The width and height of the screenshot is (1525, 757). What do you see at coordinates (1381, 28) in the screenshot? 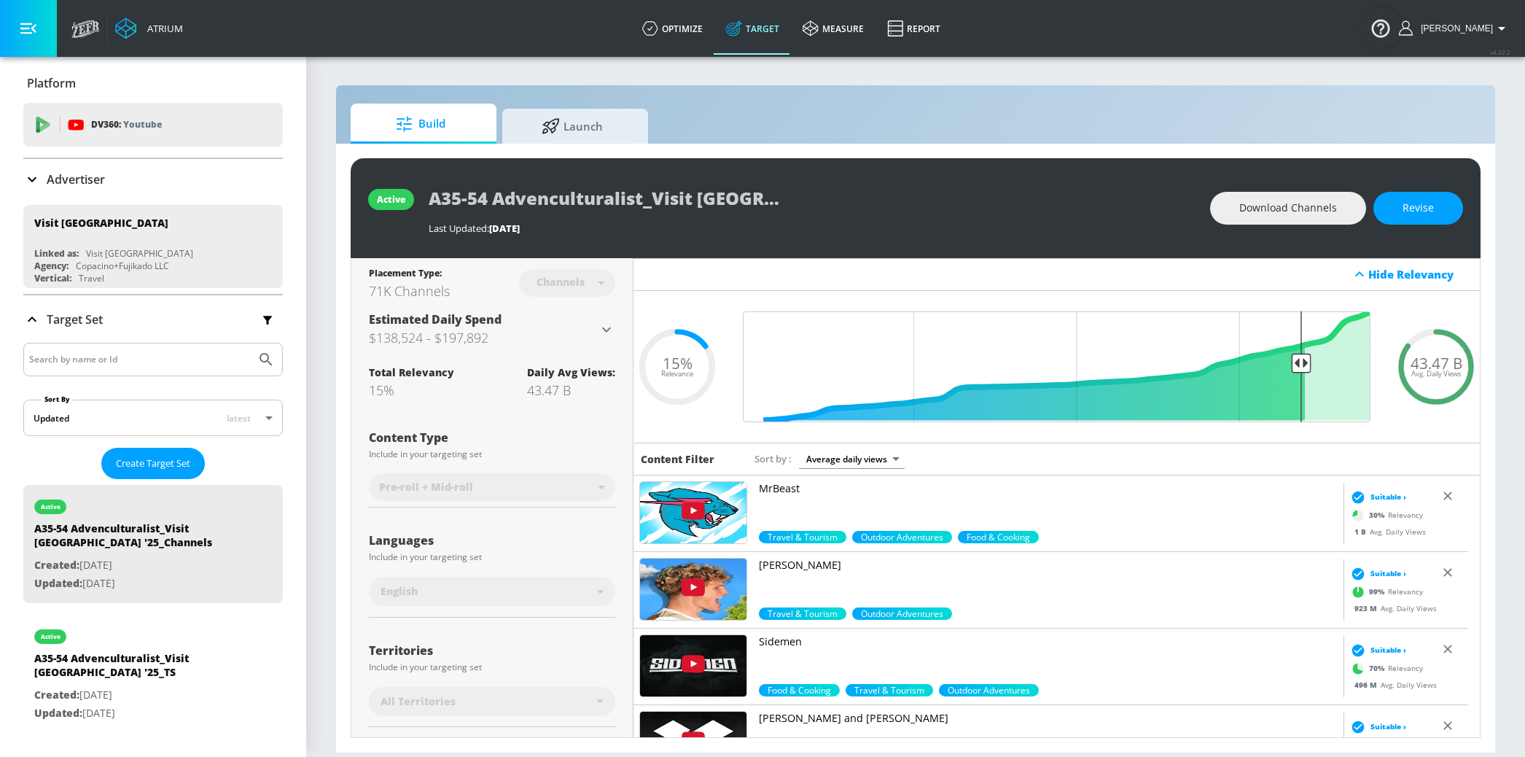
I see `button: Open Resource Center` at bounding box center [1381, 28].